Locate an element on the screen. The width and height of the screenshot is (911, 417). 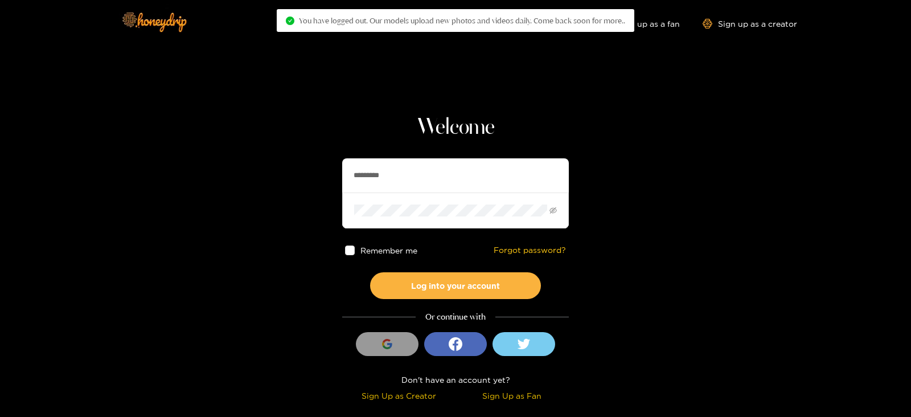
span: eye-invisible is located at coordinates (553, 210).